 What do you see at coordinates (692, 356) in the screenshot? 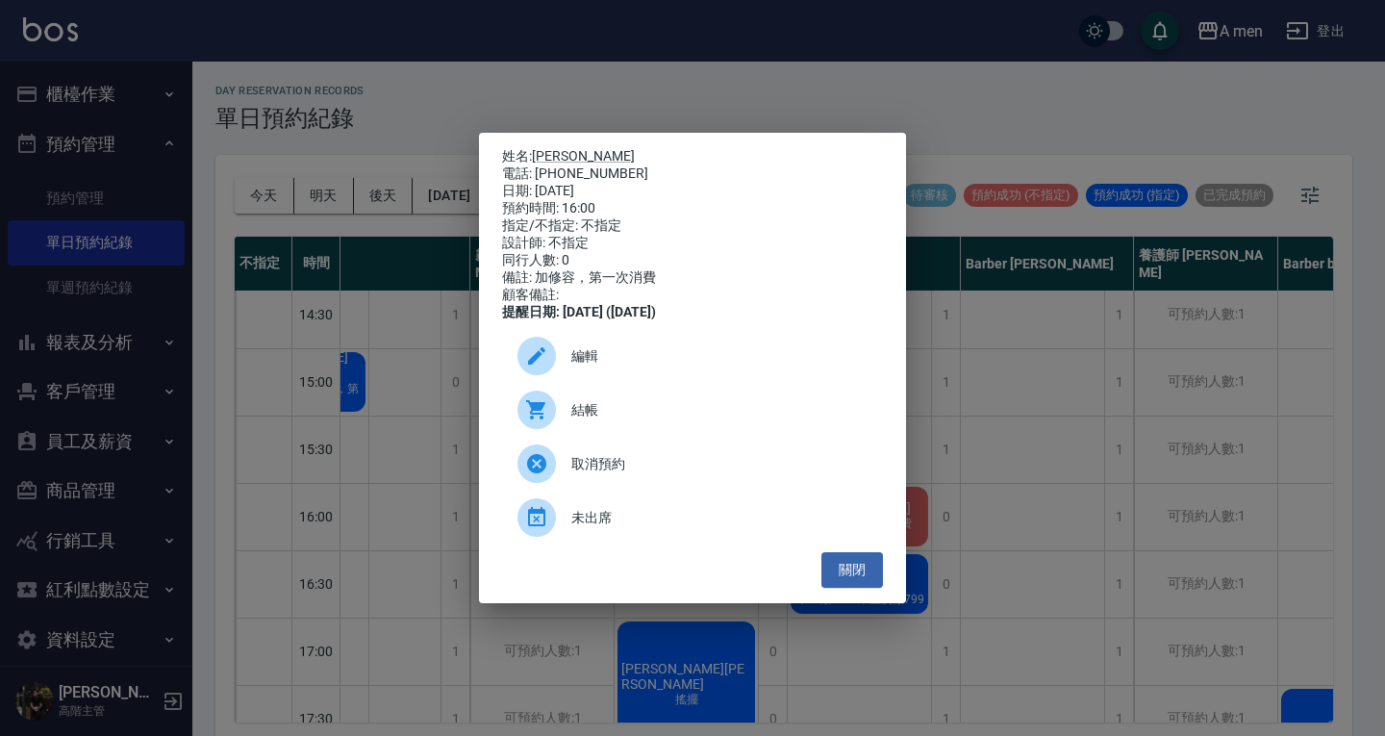
I see `div: 編輯` at bounding box center [692, 356].